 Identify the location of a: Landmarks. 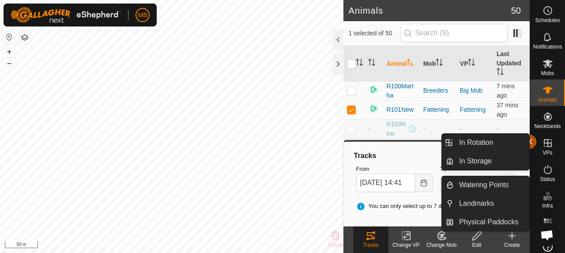
(491, 203).